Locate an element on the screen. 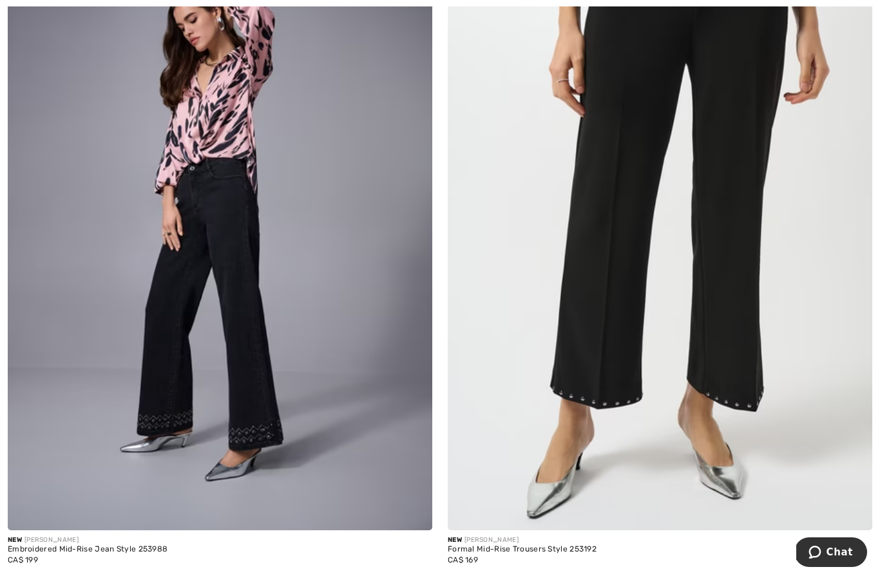  span: CA$ 199 is located at coordinates (23, 560).